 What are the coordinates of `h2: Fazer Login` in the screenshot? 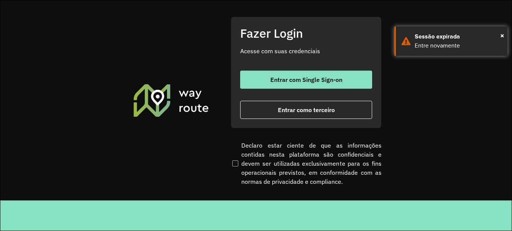 It's located at (306, 33).